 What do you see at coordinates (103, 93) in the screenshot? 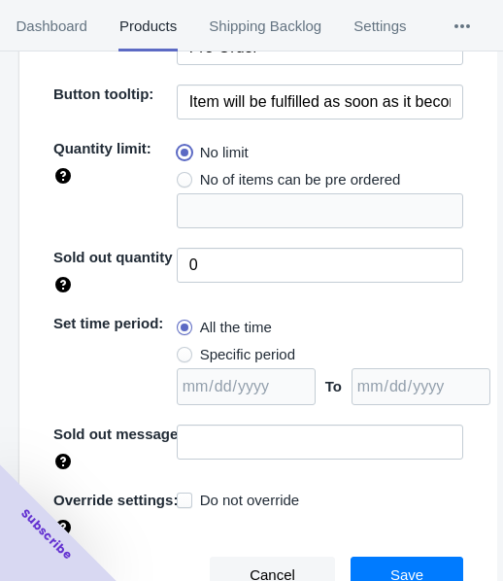
I see `span: Button tooltip:` at bounding box center [103, 93].